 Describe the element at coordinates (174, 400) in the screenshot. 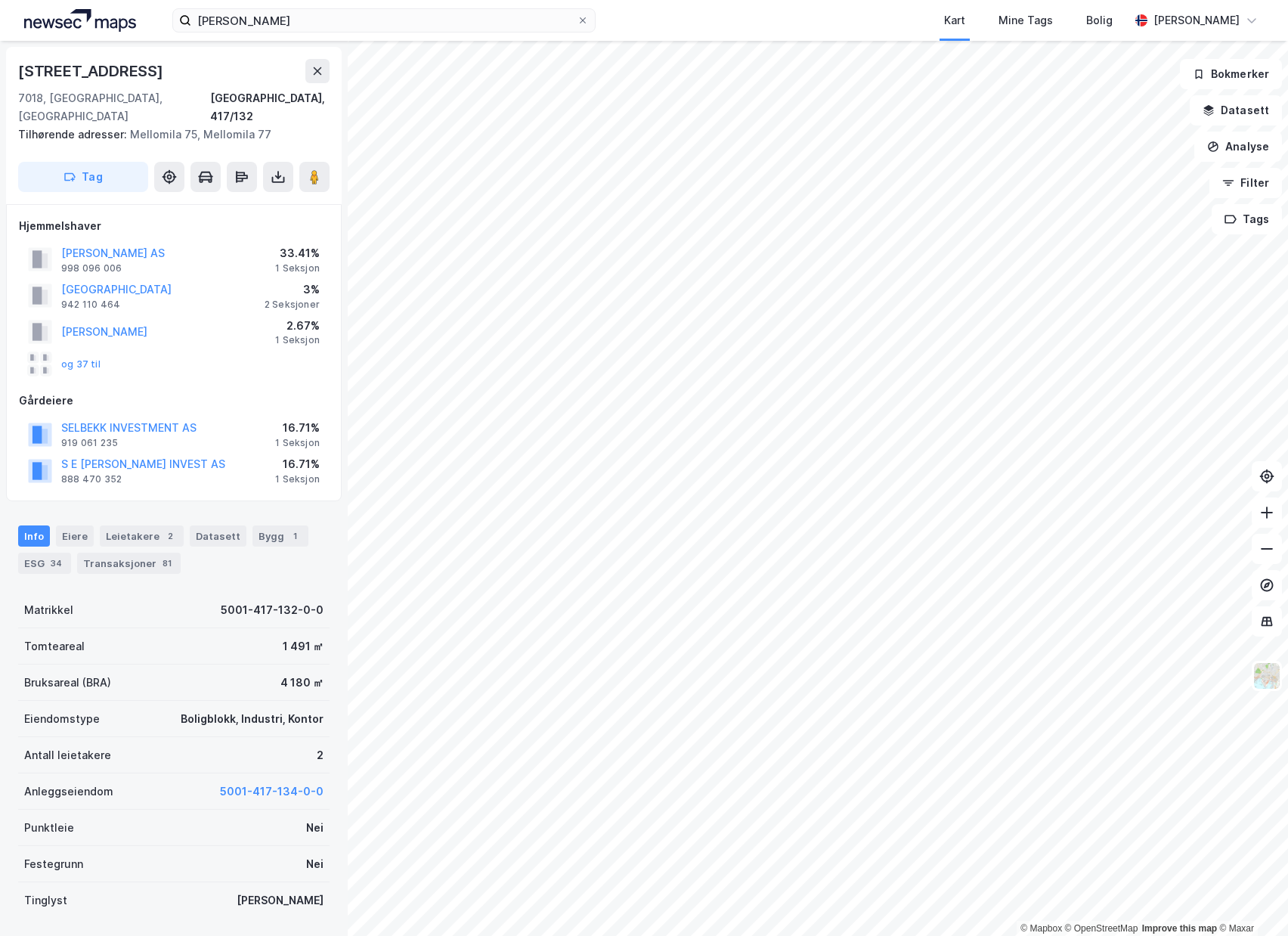

I see `div: Gårdeiere` at that location.